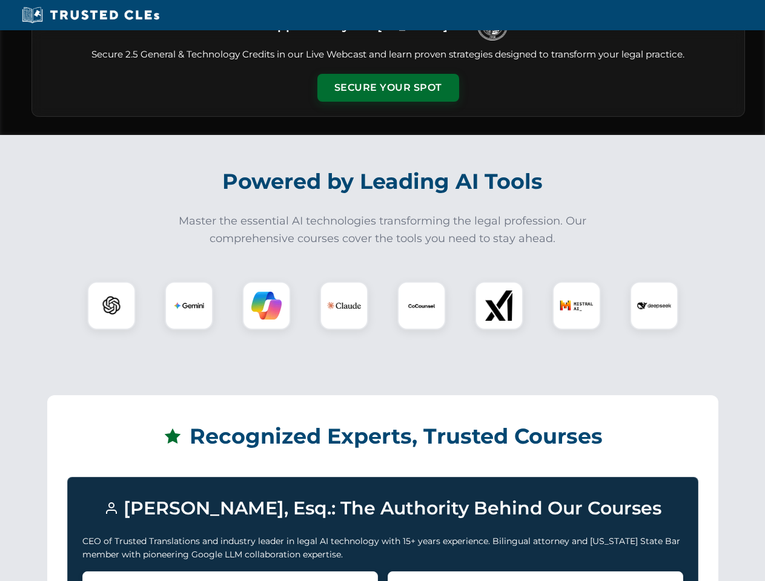 The image size is (765, 581). What do you see at coordinates (383, 437) in the screenshot?
I see `h2: Recognized Experts, Trusted Courses` at bounding box center [383, 437].